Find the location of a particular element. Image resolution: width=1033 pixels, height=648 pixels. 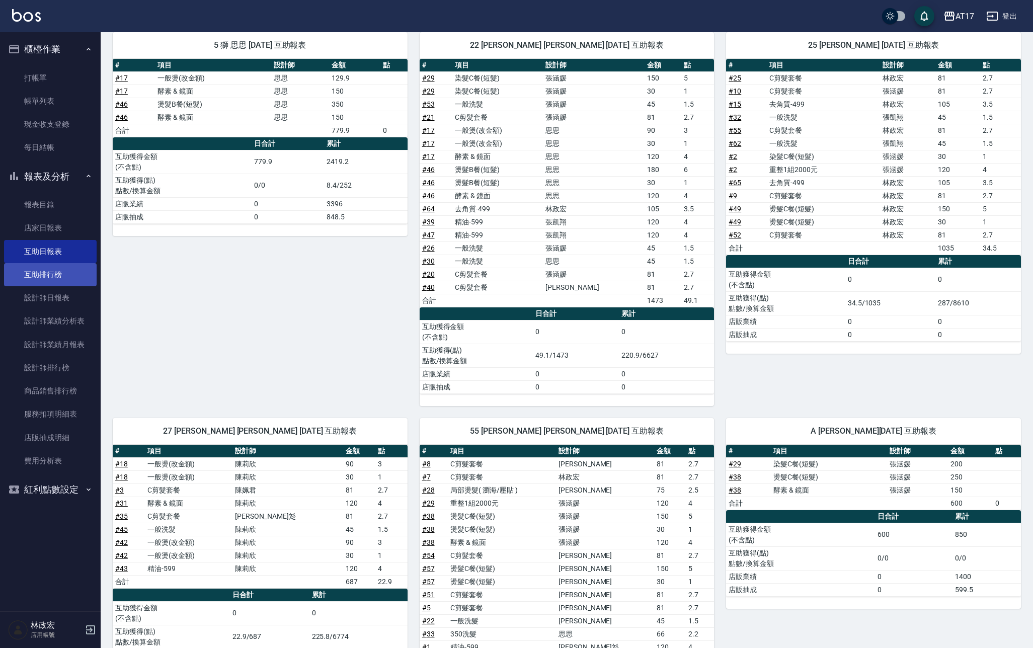

td: 49.1 is located at coordinates (698, 300).